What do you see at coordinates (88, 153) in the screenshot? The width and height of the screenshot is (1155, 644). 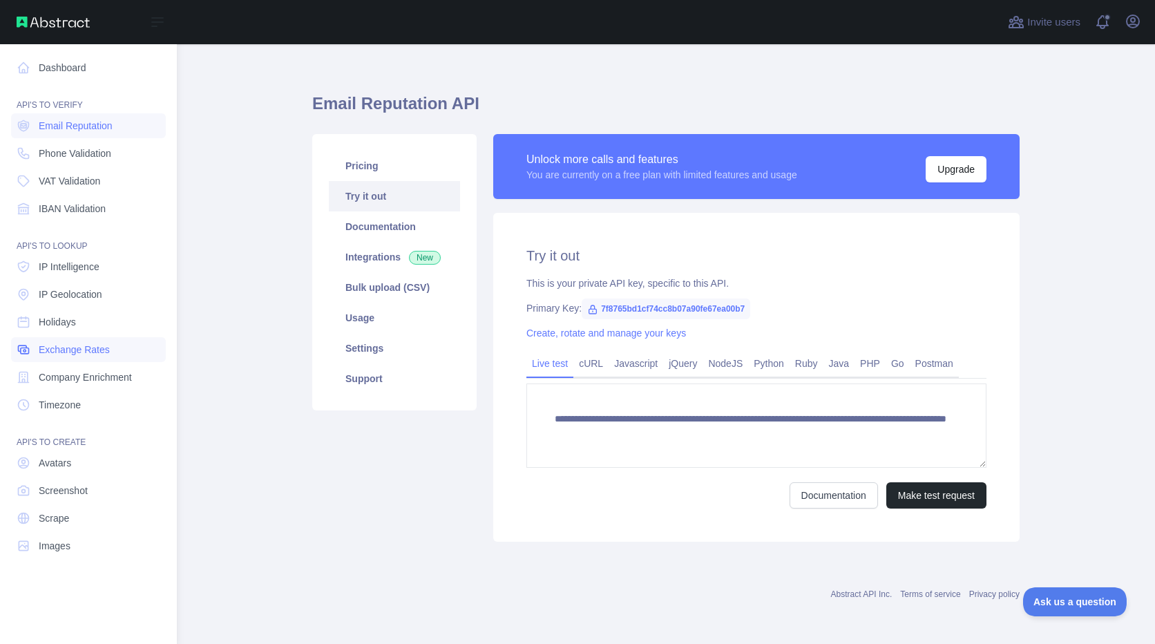 I see `a: Phone Validation` at bounding box center [88, 153].